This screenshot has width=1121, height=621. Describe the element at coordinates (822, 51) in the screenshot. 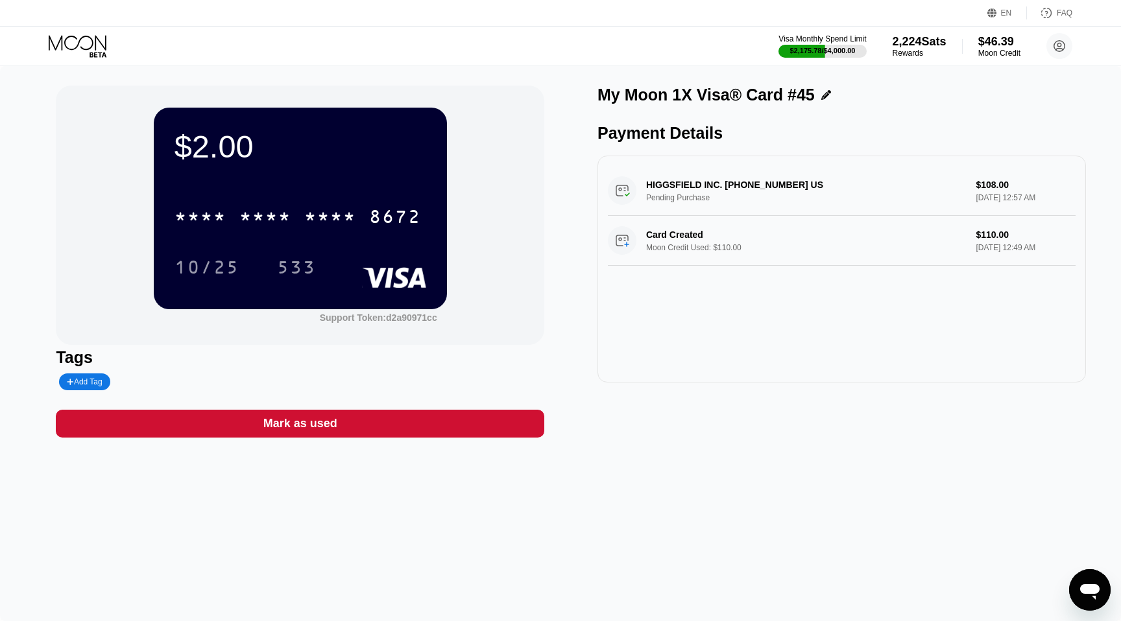

I see `div: $2,175.78 / $4,000.00` at that location.